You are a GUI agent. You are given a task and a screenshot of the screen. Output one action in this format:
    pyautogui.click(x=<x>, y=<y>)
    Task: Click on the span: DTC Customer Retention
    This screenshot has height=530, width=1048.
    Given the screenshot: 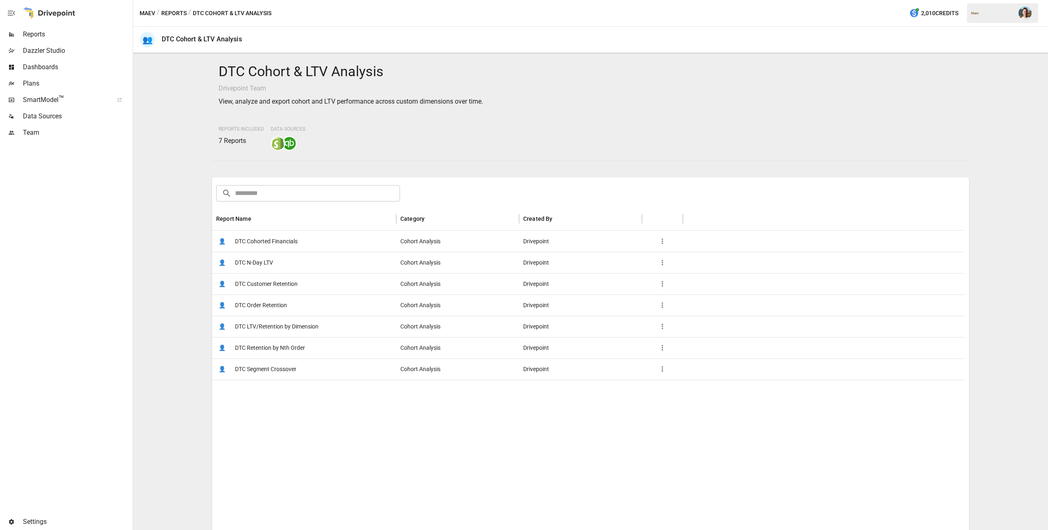 What is the action you would take?
    pyautogui.click(x=266, y=284)
    